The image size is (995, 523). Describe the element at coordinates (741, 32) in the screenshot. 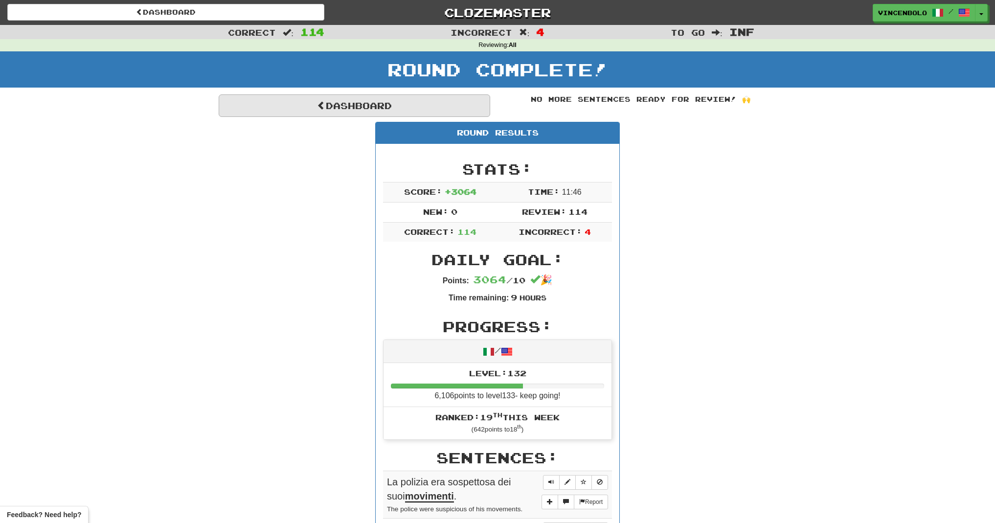

I see `span: Inf` at that location.